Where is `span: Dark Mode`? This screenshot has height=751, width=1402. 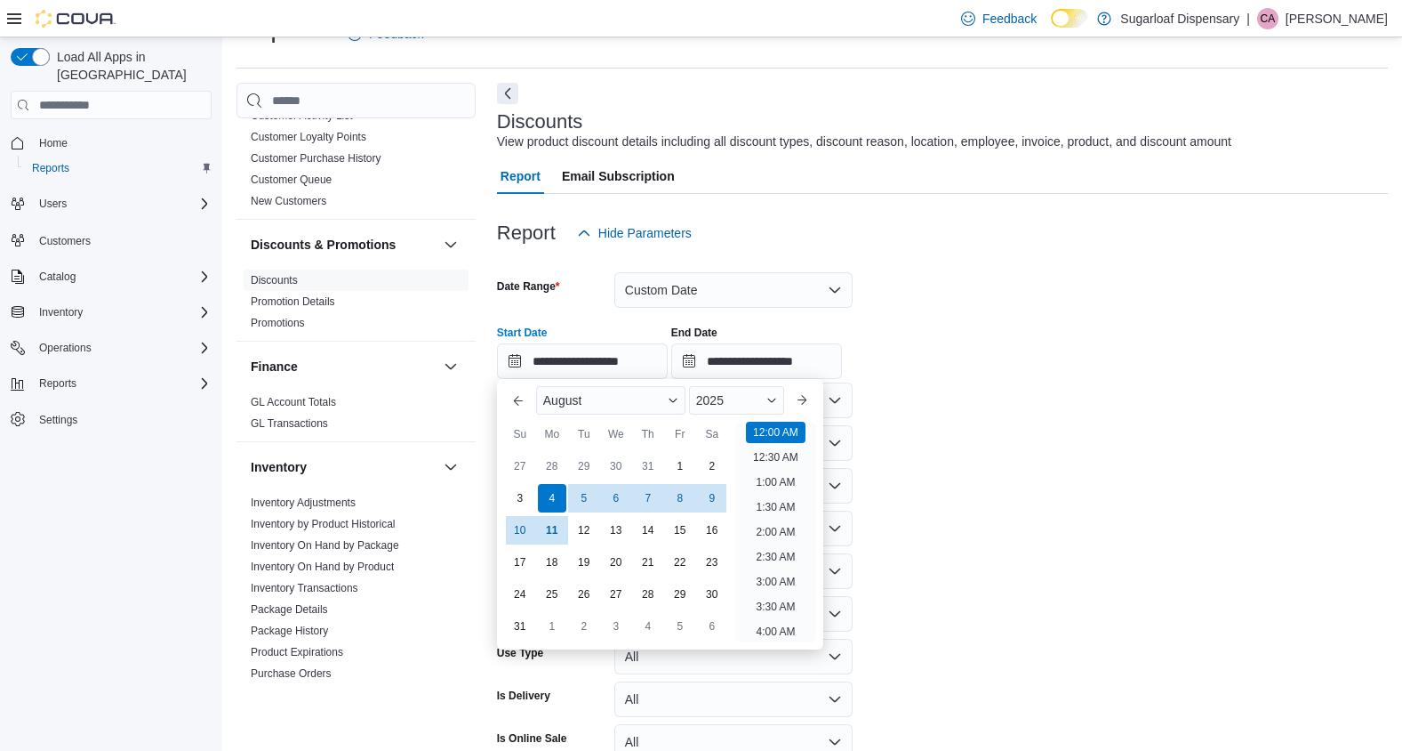
span: Dark Mode is located at coordinates (1051, 28).